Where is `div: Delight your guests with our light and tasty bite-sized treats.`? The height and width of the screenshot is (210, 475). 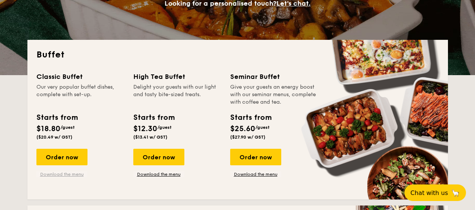 div: Delight your guests with our light and tasty bite-sized treats. is located at coordinates (177, 95).